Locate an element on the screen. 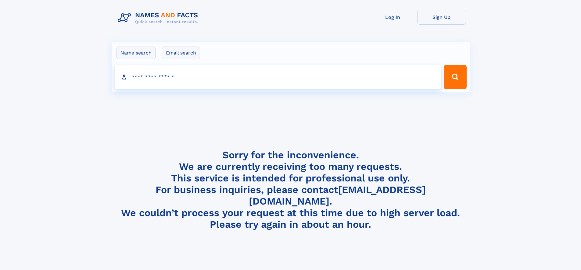 The height and width of the screenshot is (270, 581). a: Sign Up is located at coordinates (441, 17).